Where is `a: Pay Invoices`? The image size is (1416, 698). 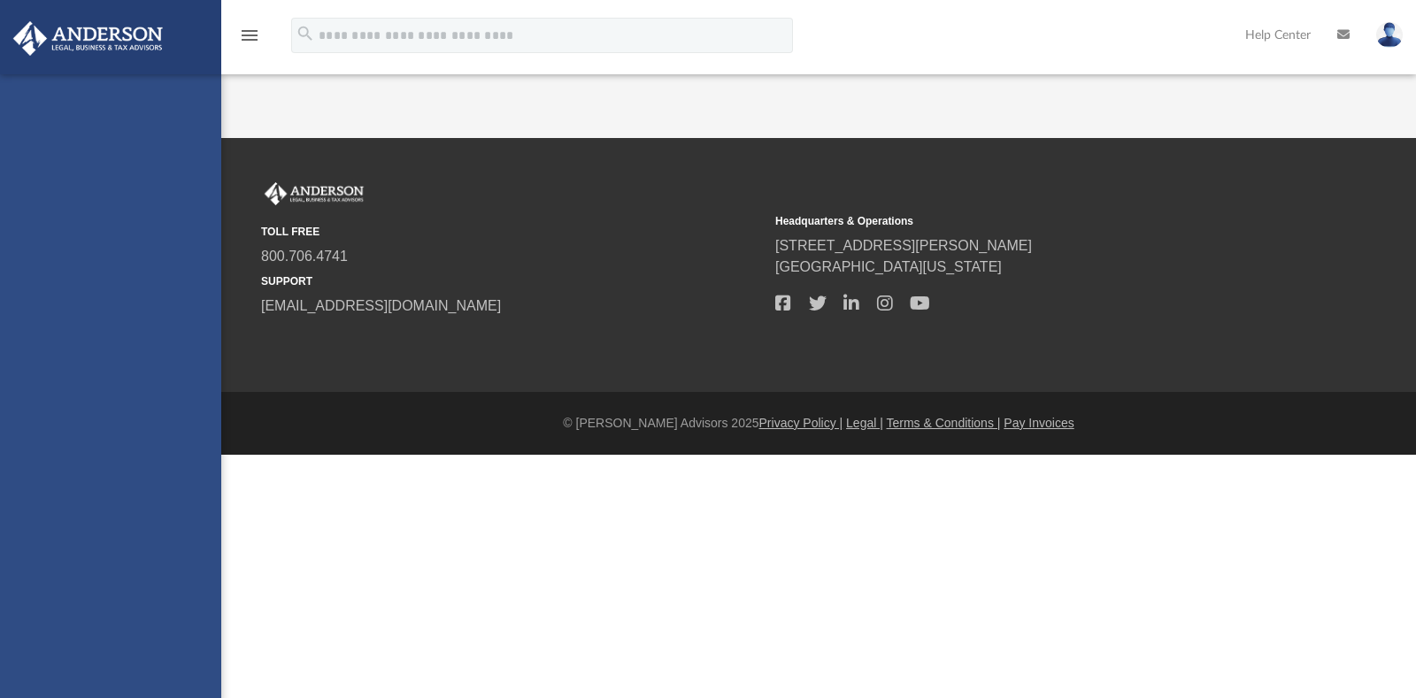
a: Pay Invoices is located at coordinates (1038, 423).